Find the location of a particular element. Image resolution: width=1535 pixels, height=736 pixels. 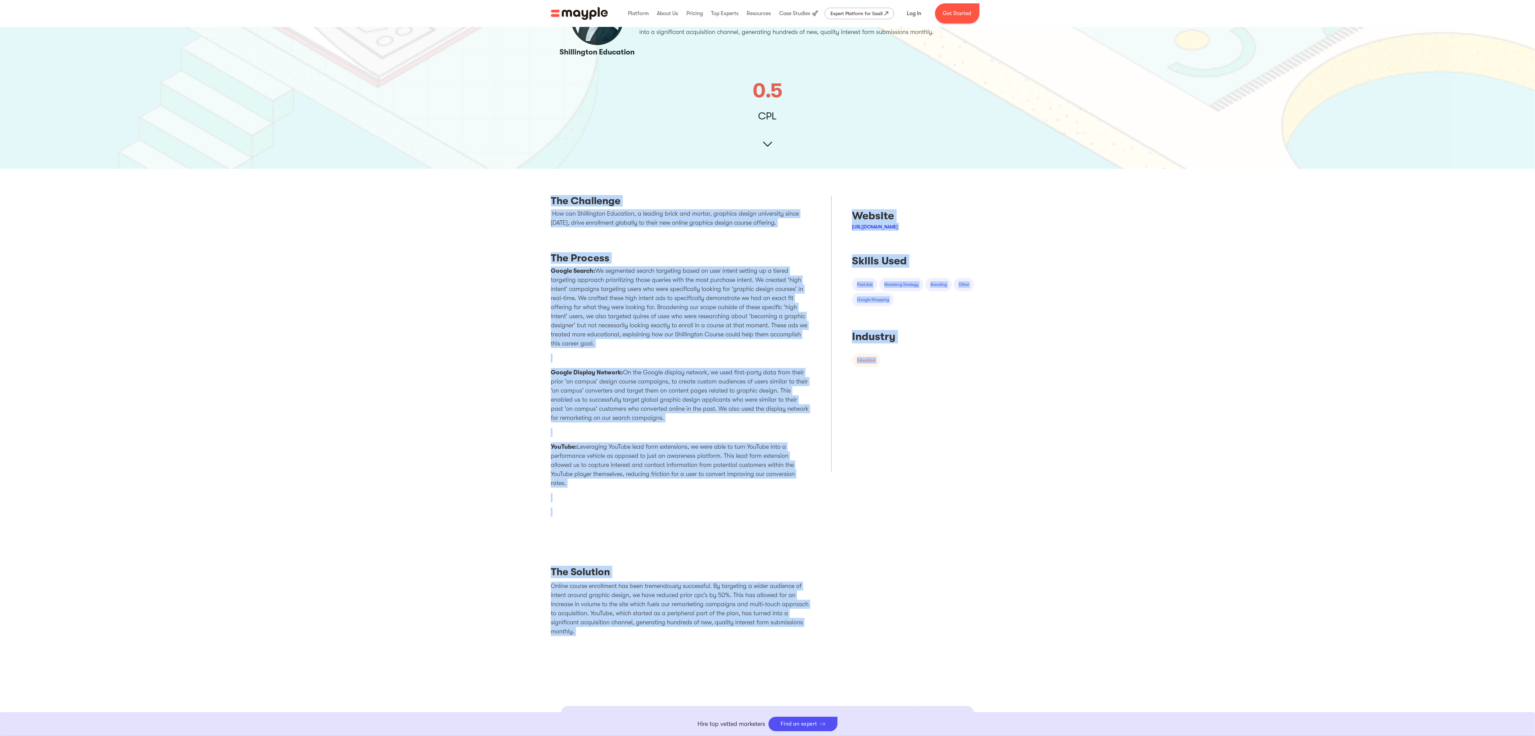

div: education is located at coordinates (866, 360).